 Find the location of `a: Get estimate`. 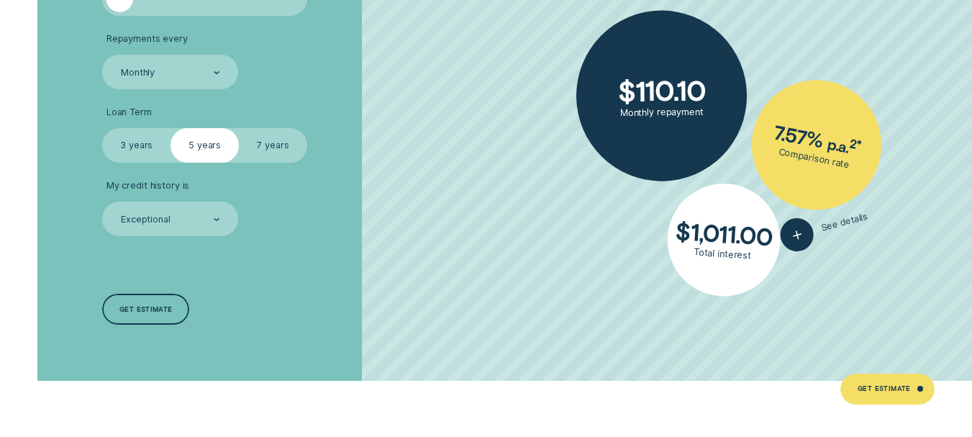

a: Get estimate is located at coordinates (145, 309).